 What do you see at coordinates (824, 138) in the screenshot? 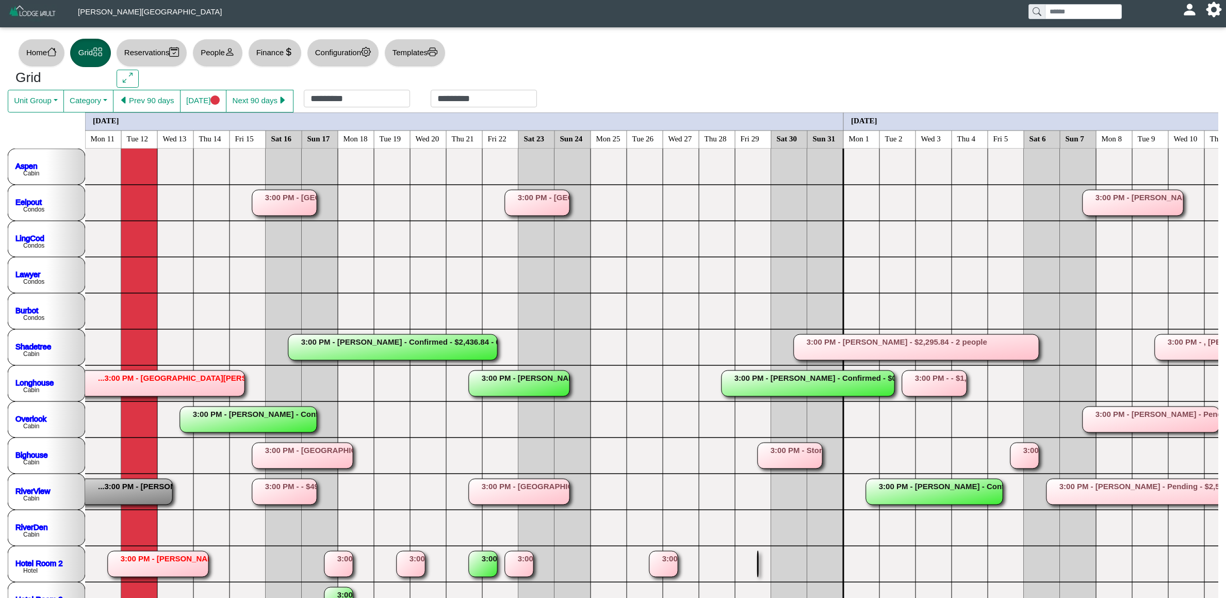
I see `text: Sun 31` at bounding box center [824, 138].